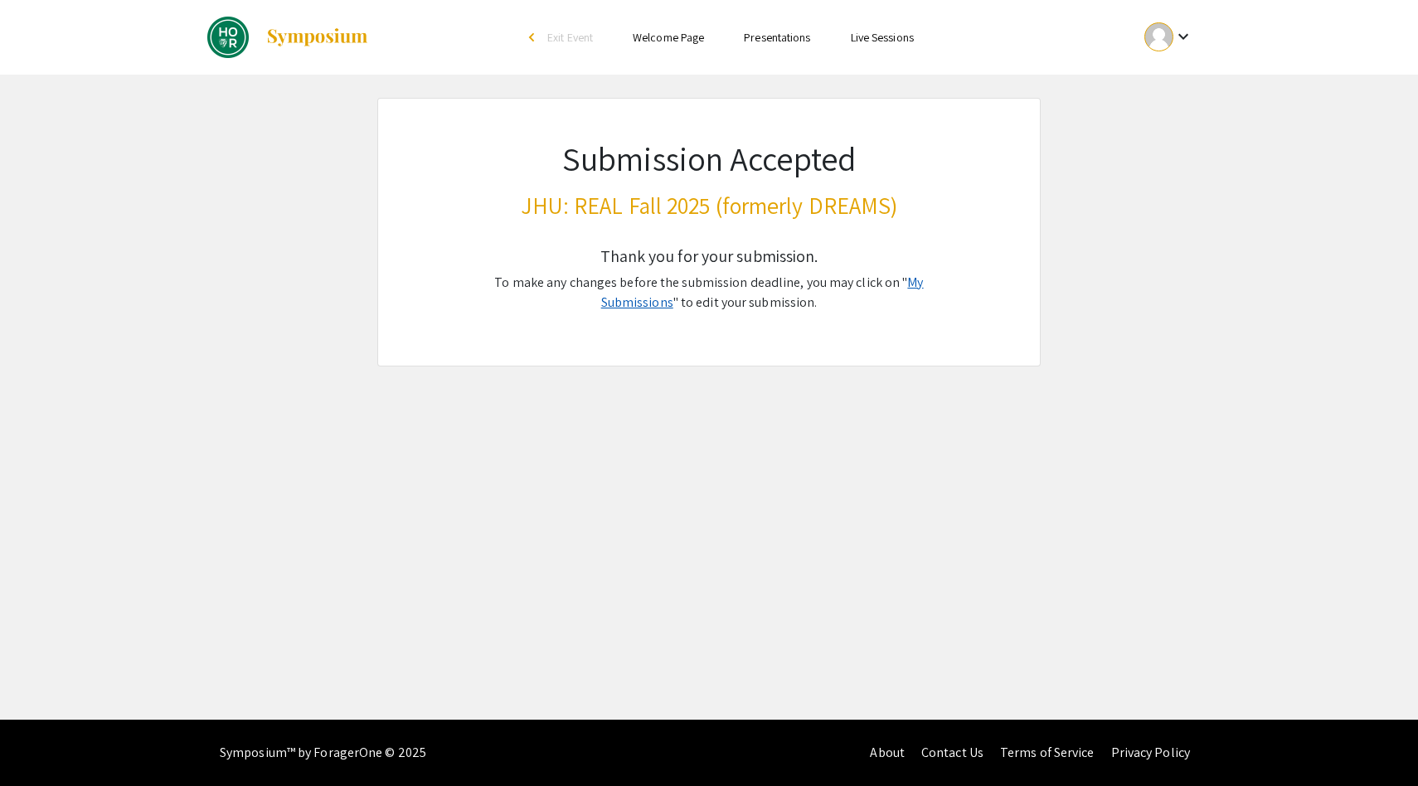 The image size is (1418, 786). I want to click on a: Presentations, so click(777, 37).